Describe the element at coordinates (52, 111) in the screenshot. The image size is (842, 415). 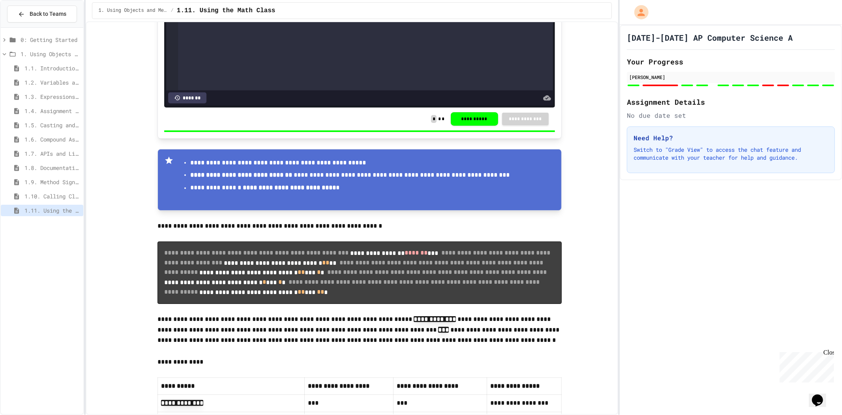
I see `span: 1.4. Assignment and Input` at that location.